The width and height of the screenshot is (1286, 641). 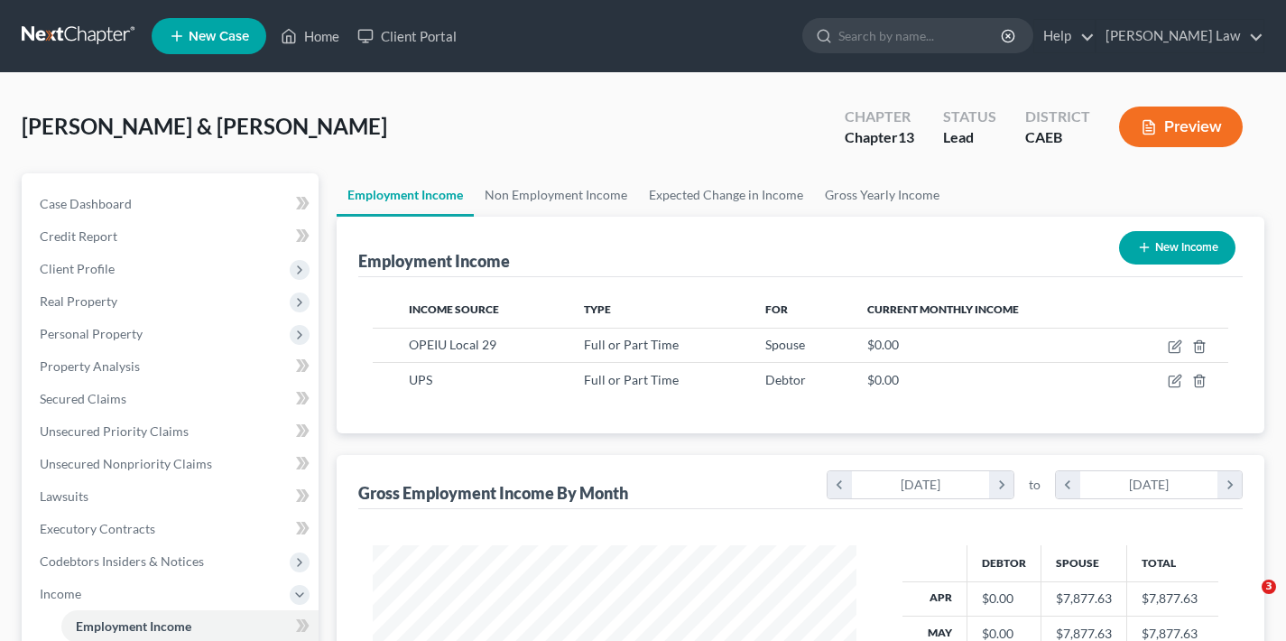 I want to click on a: Client Portal, so click(x=407, y=36).